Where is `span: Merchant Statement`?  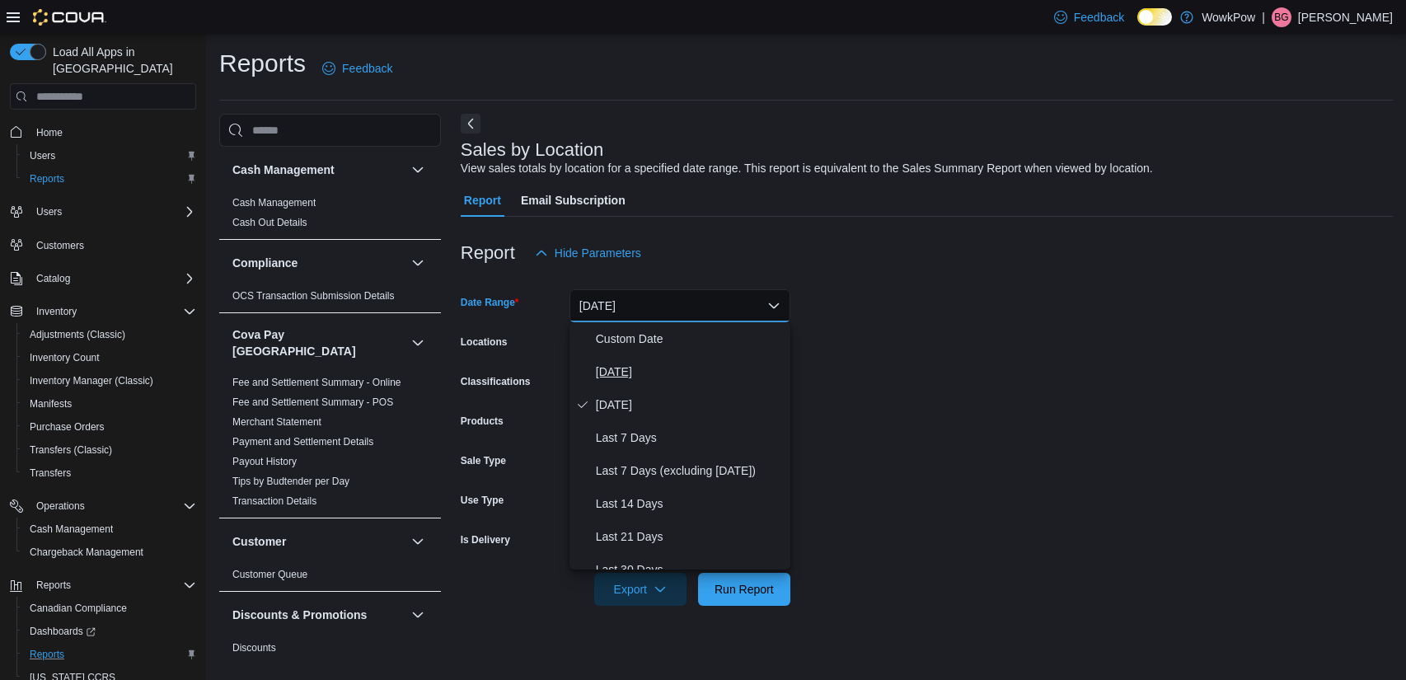 span: Merchant Statement is located at coordinates (277, 422).